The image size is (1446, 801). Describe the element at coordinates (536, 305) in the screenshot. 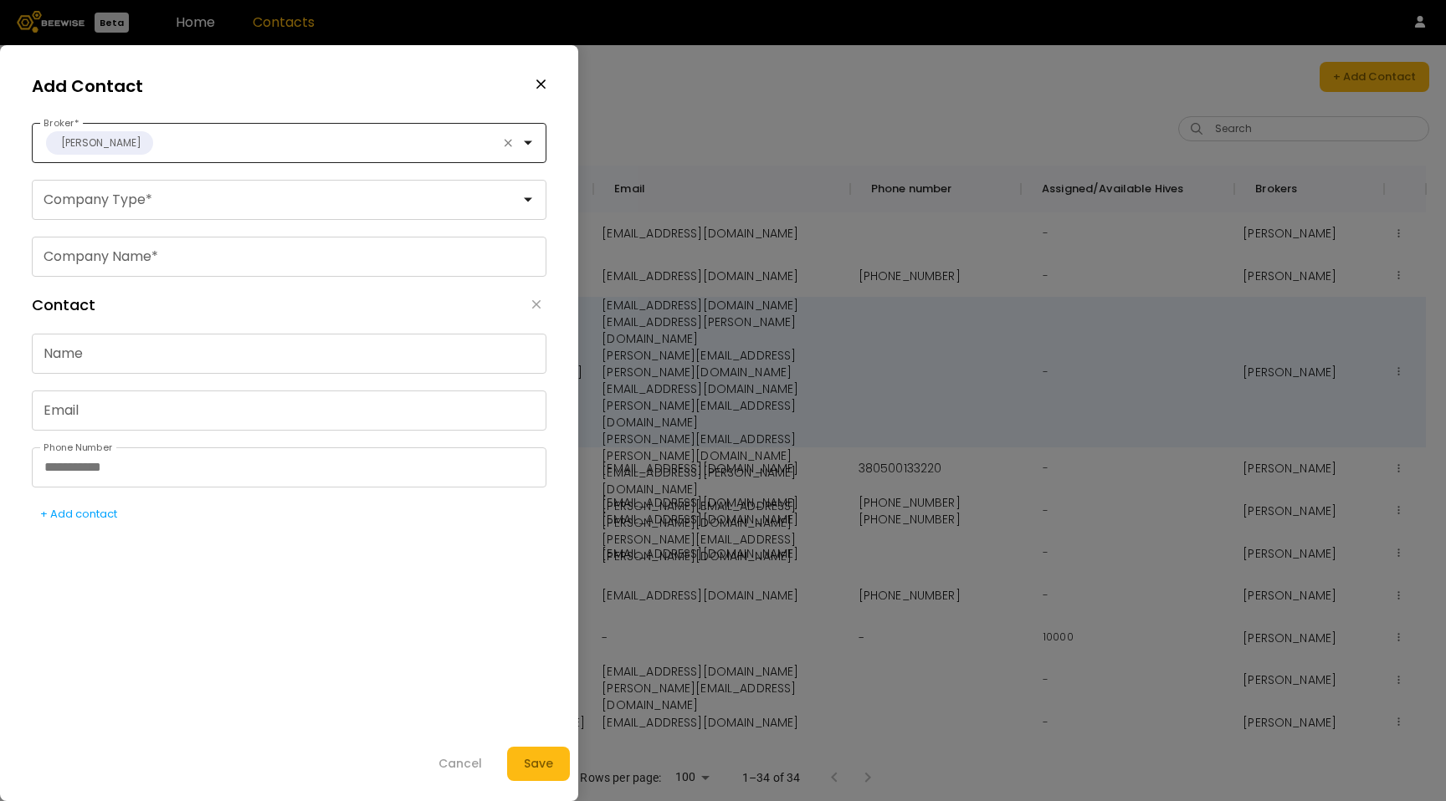

I see `button: Remove User` at that location.